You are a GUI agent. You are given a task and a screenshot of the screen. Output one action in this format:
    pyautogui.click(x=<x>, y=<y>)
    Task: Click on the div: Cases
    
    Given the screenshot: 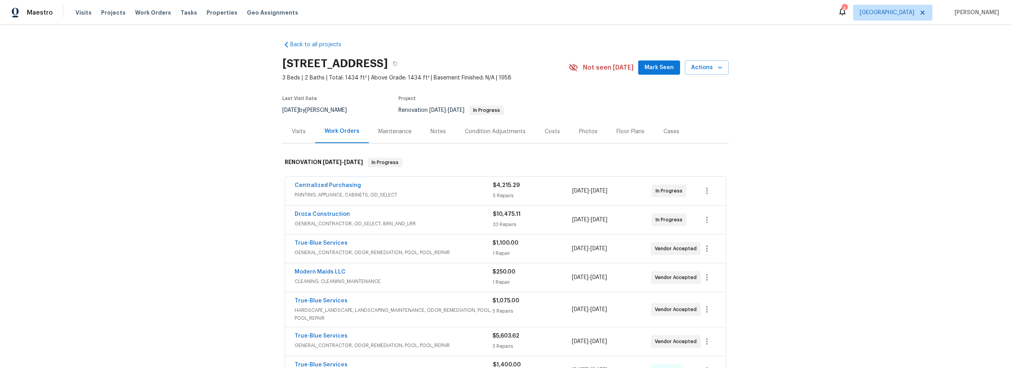 What is the action you would take?
    pyautogui.click(x=671, y=132)
    